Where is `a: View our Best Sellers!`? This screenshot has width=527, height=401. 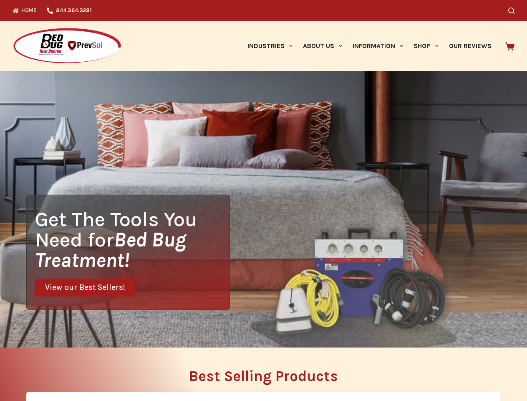 a: View our Best Sellers! is located at coordinates (85, 287).